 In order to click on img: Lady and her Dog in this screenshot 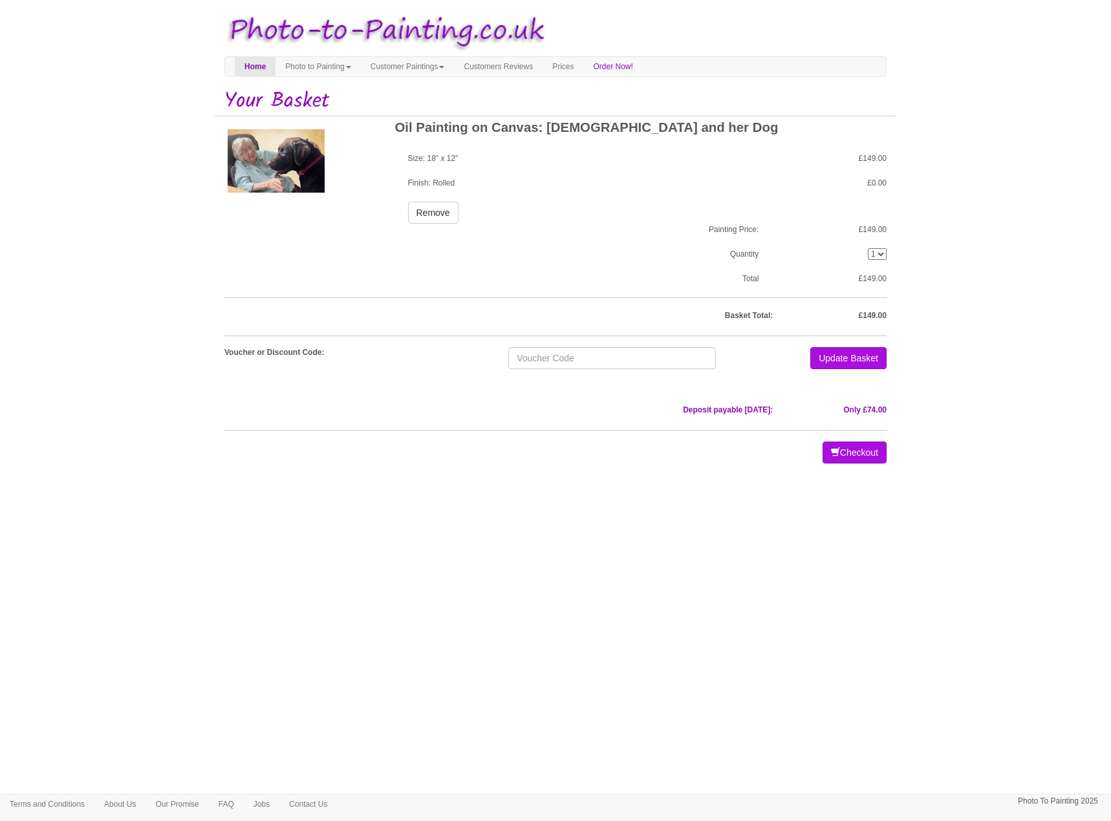, I will do `click(276, 161)`.